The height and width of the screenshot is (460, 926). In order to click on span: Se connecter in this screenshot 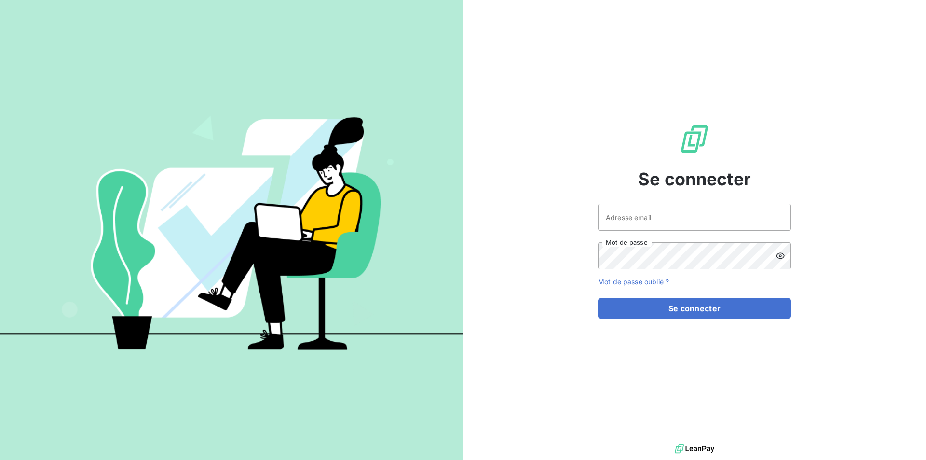, I will do `click(695, 179)`.